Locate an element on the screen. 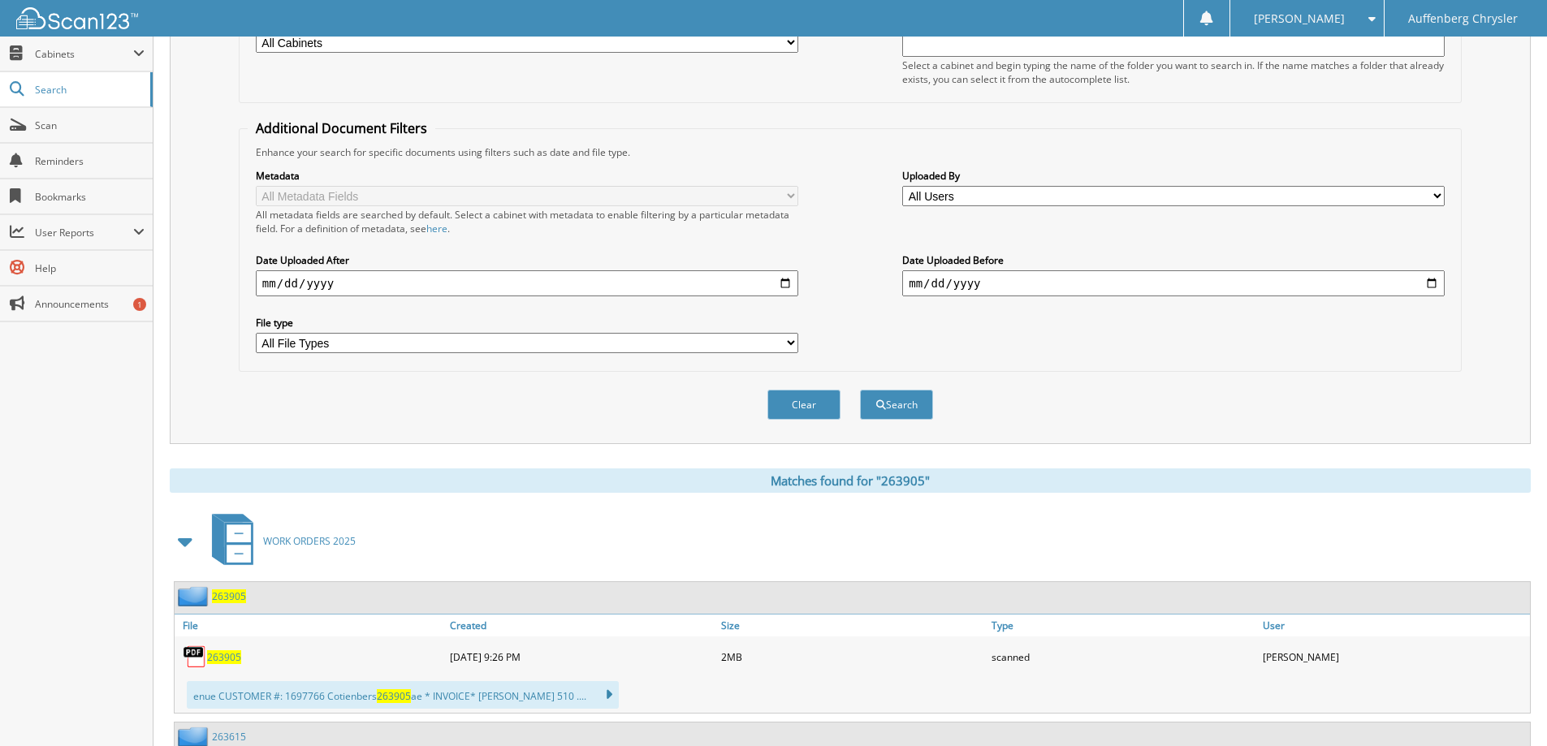 The image size is (1547, 746). button: Clear is located at coordinates (804, 404).